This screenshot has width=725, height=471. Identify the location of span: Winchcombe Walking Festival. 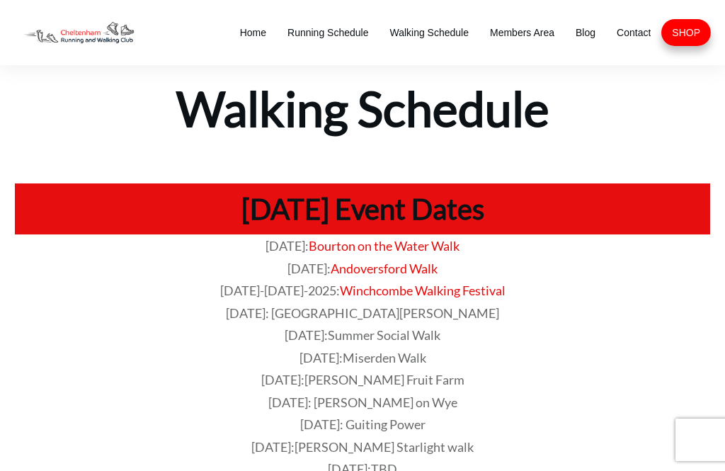
(423, 290).